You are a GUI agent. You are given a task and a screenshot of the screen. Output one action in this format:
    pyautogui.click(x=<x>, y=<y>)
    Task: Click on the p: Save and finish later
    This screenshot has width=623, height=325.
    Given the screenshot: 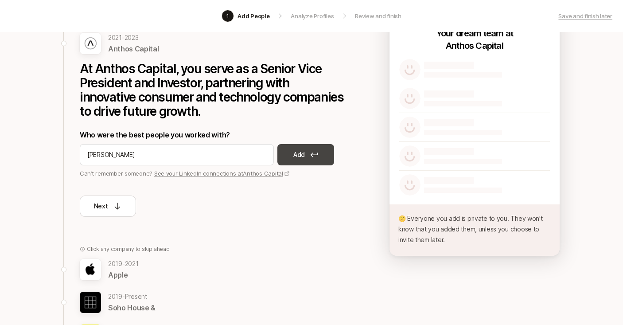 What is the action you would take?
    pyautogui.click(x=585, y=16)
    